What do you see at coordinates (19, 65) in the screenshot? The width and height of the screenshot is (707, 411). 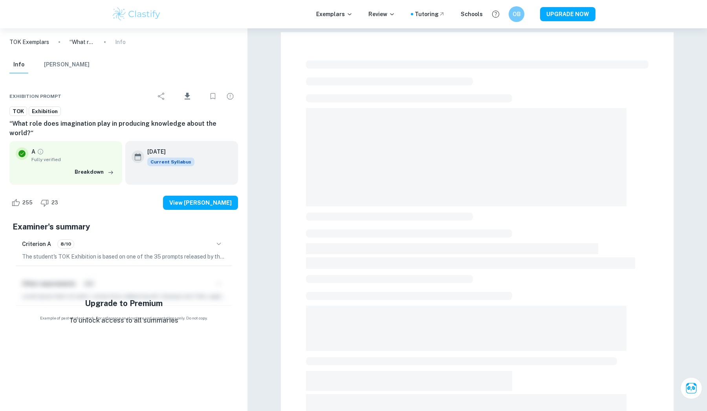 I see `button: Info` at bounding box center [19, 65].